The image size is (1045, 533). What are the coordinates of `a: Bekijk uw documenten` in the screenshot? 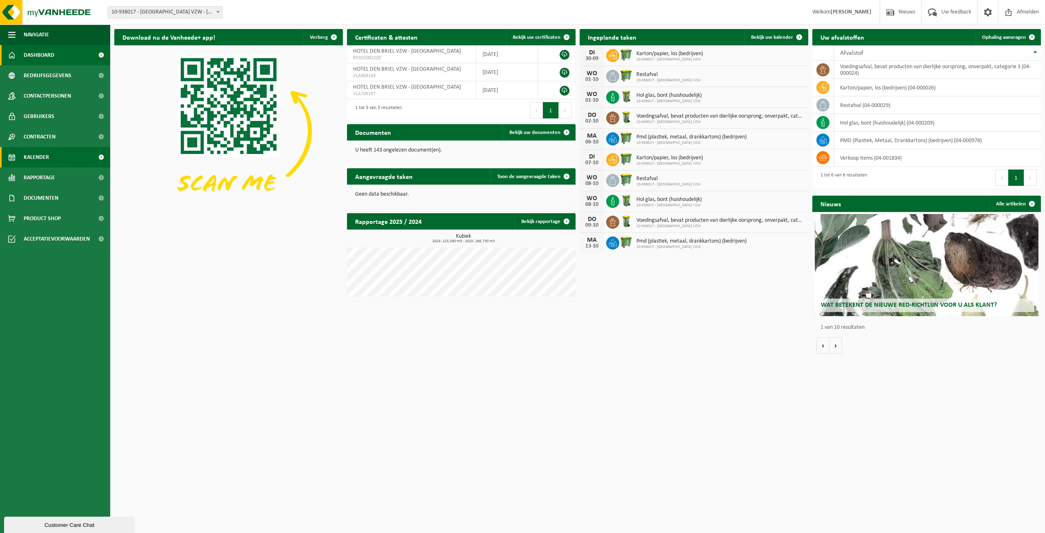 It's located at (539, 132).